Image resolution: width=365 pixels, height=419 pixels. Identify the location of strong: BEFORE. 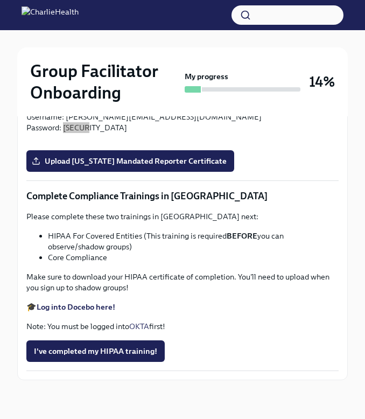
(242, 236).